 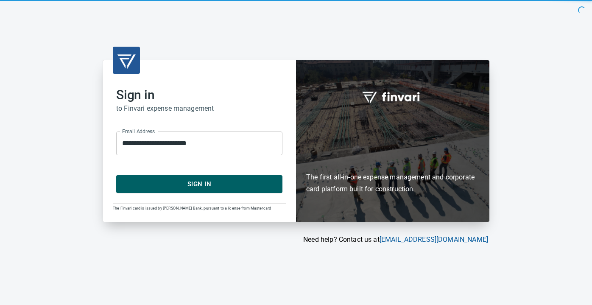 I want to click on p: Need help? Contact us at, so click(x=295, y=240).